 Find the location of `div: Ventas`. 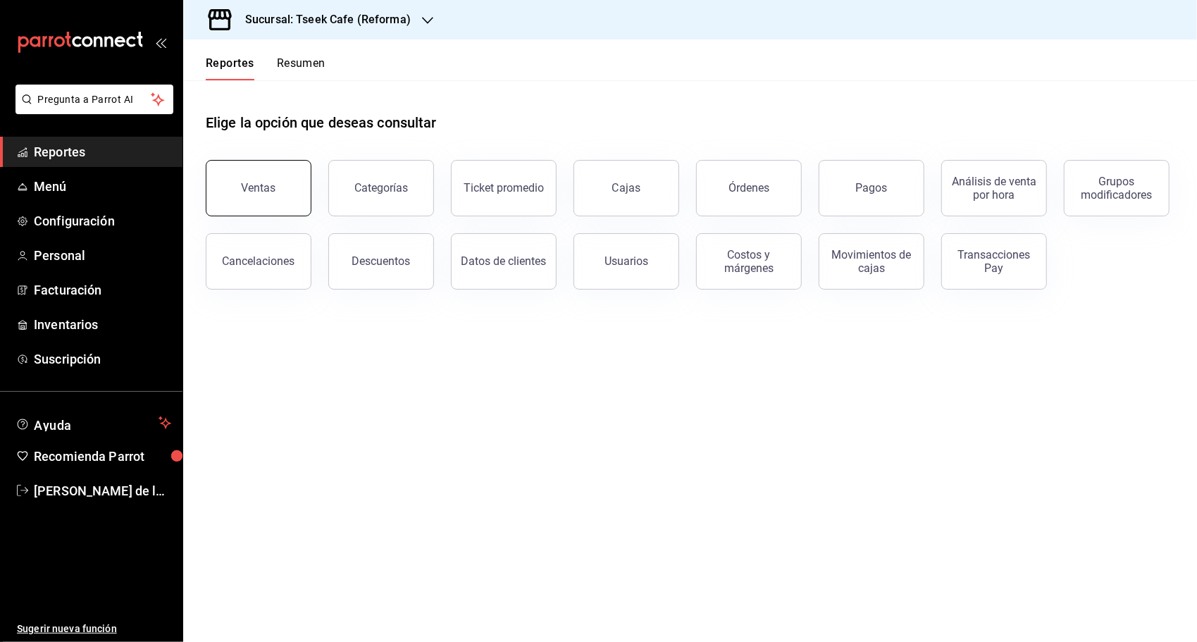

div: Ventas is located at coordinates (259, 187).